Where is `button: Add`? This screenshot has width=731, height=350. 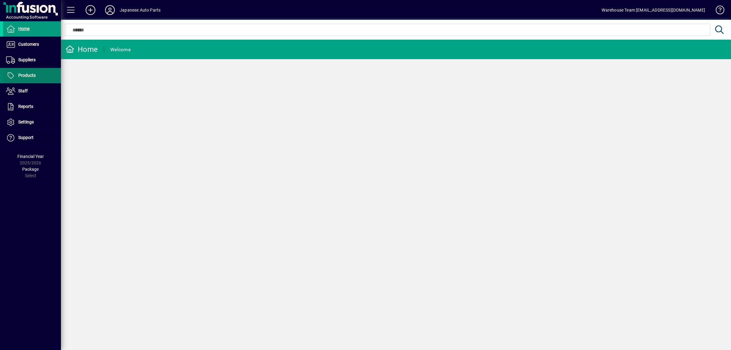 button: Add is located at coordinates (90, 10).